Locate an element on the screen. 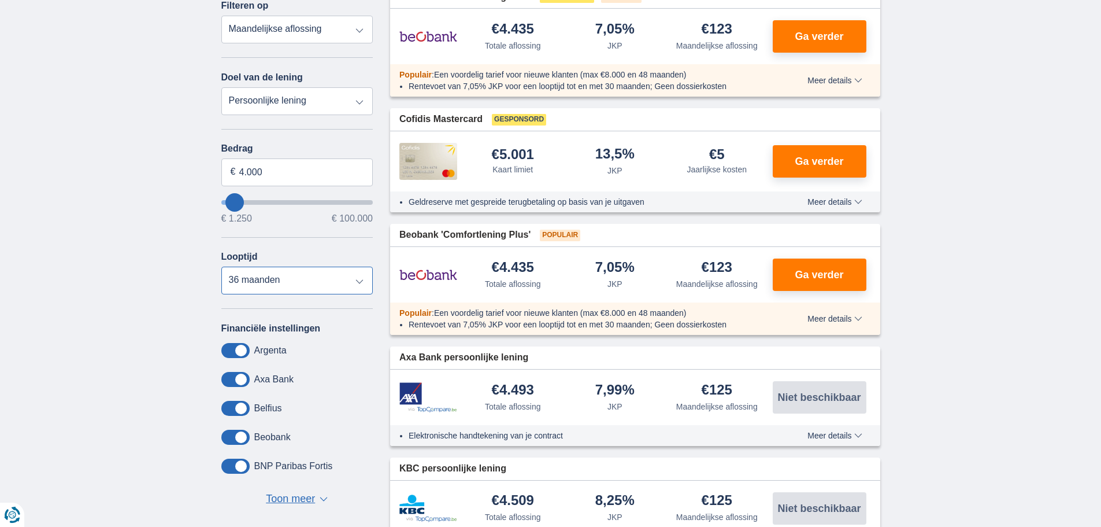 The image size is (1101, 527). div: 7,99% is located at coordinates (615, 390).